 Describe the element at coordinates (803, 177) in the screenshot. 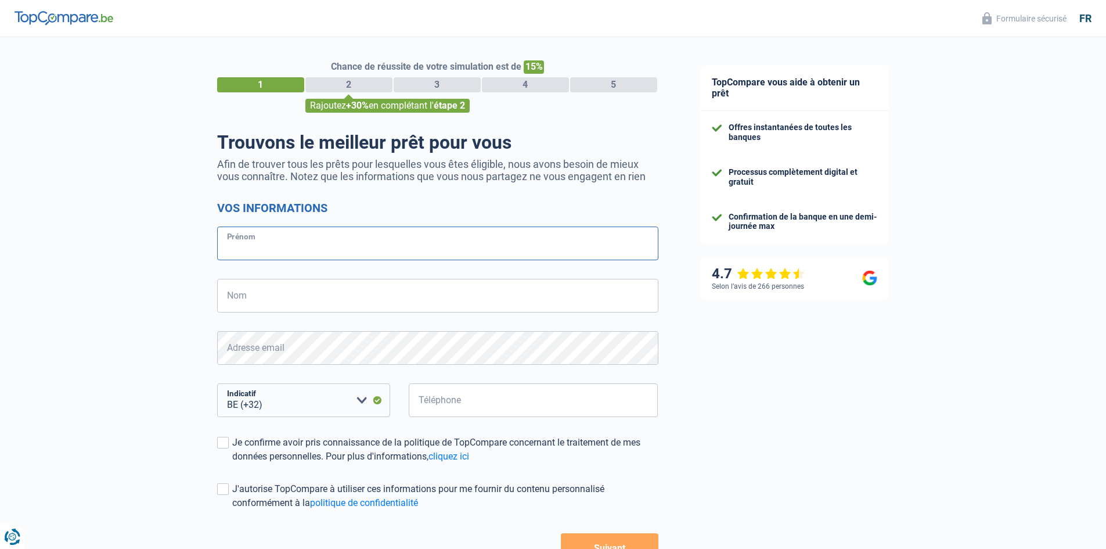

I see `div: Processus complètement digital et gratuit` at that location.